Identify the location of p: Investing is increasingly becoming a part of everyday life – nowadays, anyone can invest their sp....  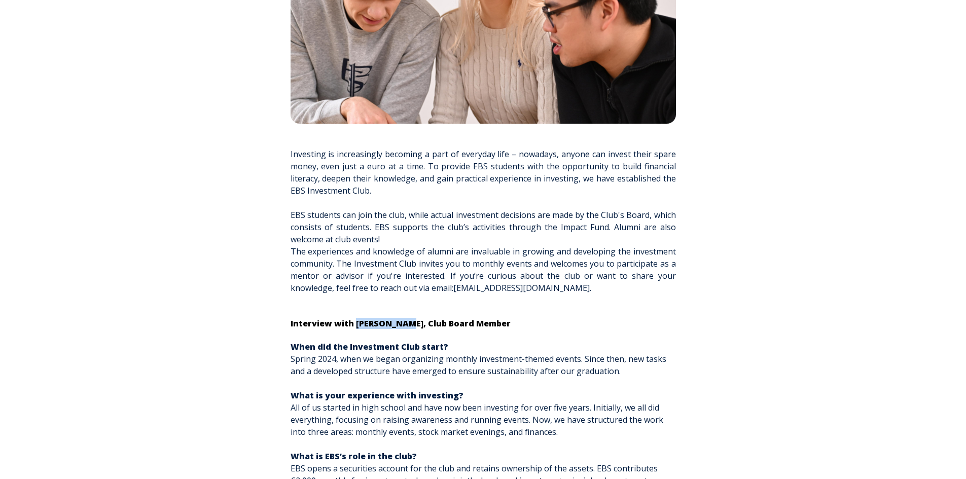
(483, 172).